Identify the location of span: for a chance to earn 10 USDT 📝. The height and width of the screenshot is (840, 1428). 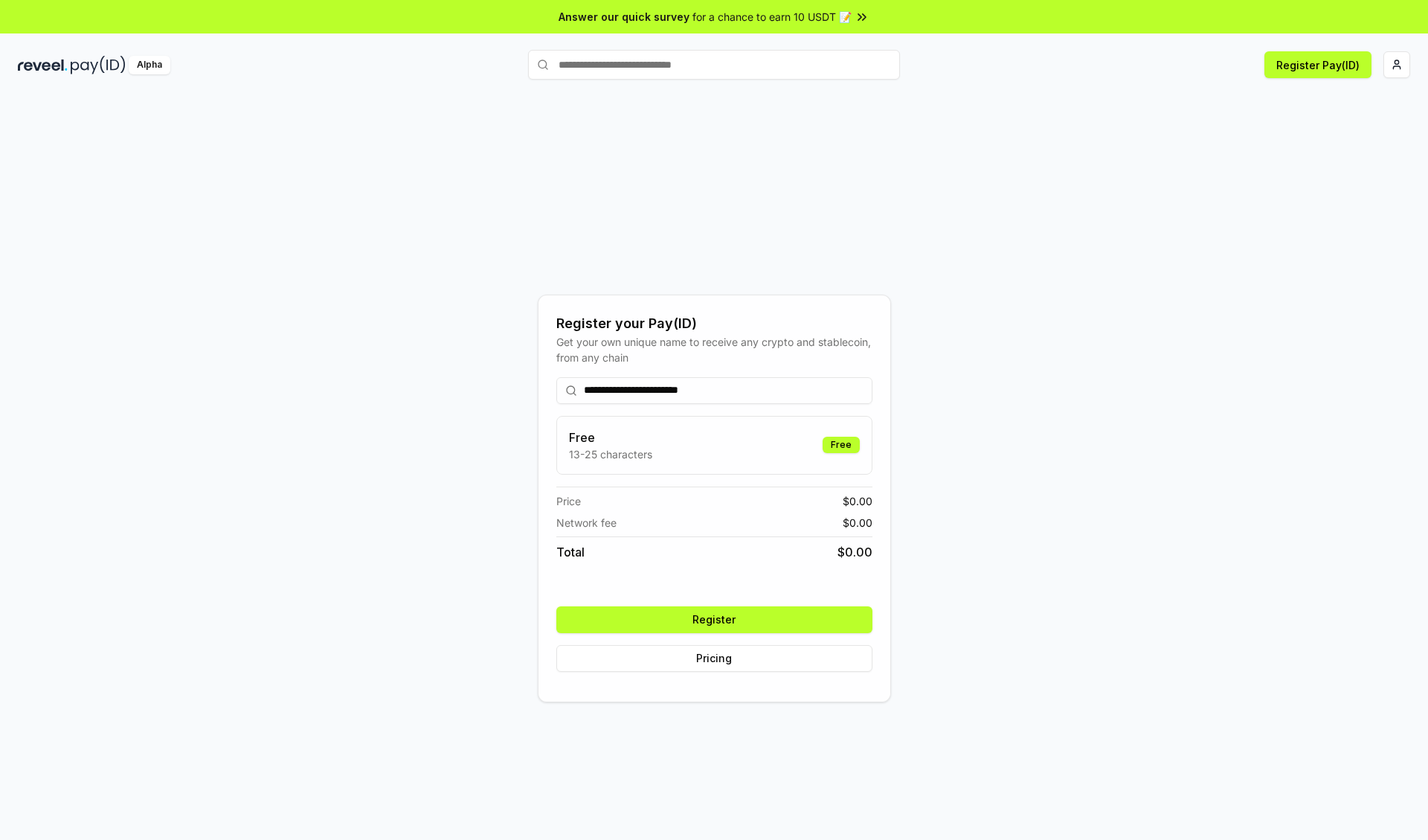
(772, 16).